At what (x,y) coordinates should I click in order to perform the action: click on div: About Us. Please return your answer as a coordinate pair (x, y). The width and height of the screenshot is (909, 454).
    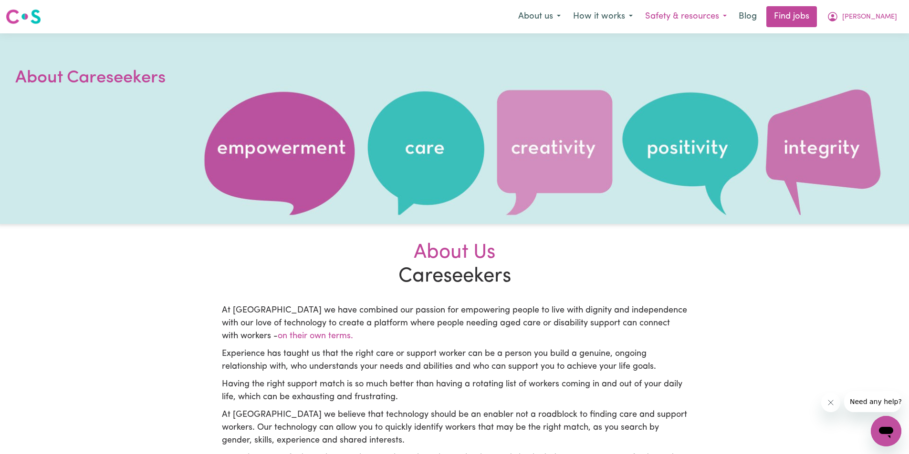
    Looking at the image, I should click on (454, 253).